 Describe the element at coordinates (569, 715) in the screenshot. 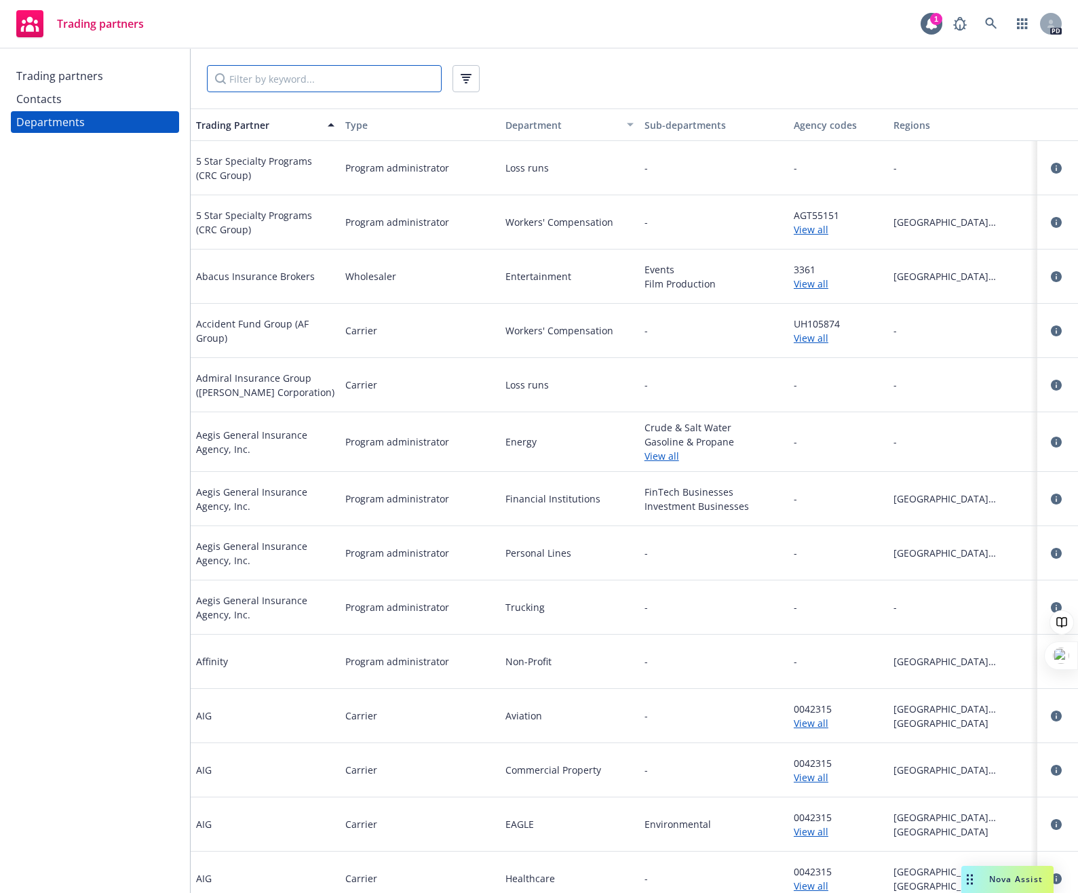

I see `span: Aviation` at that location.